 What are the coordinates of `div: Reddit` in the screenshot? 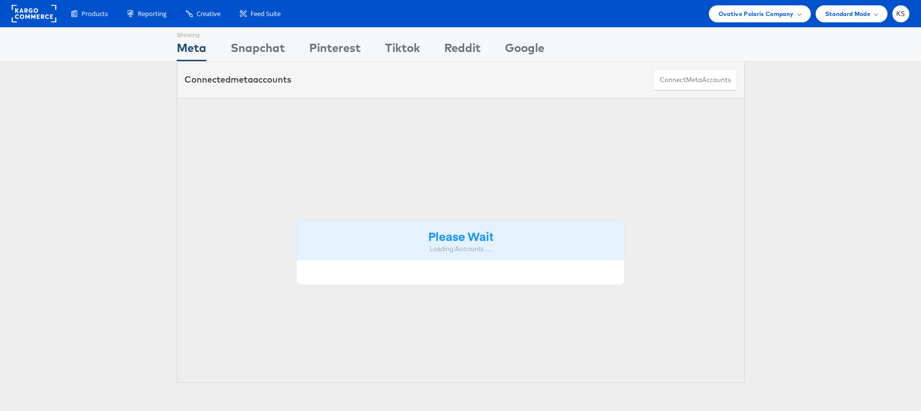 It's located at (462, 50).